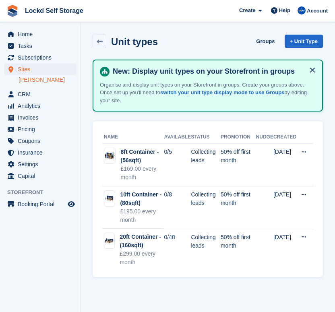 Image resolution: width=335 pixels, height=312 pixels. Describe the element at coordinates (42, 94) in the screenshot. I see `span: CRM` at that location.